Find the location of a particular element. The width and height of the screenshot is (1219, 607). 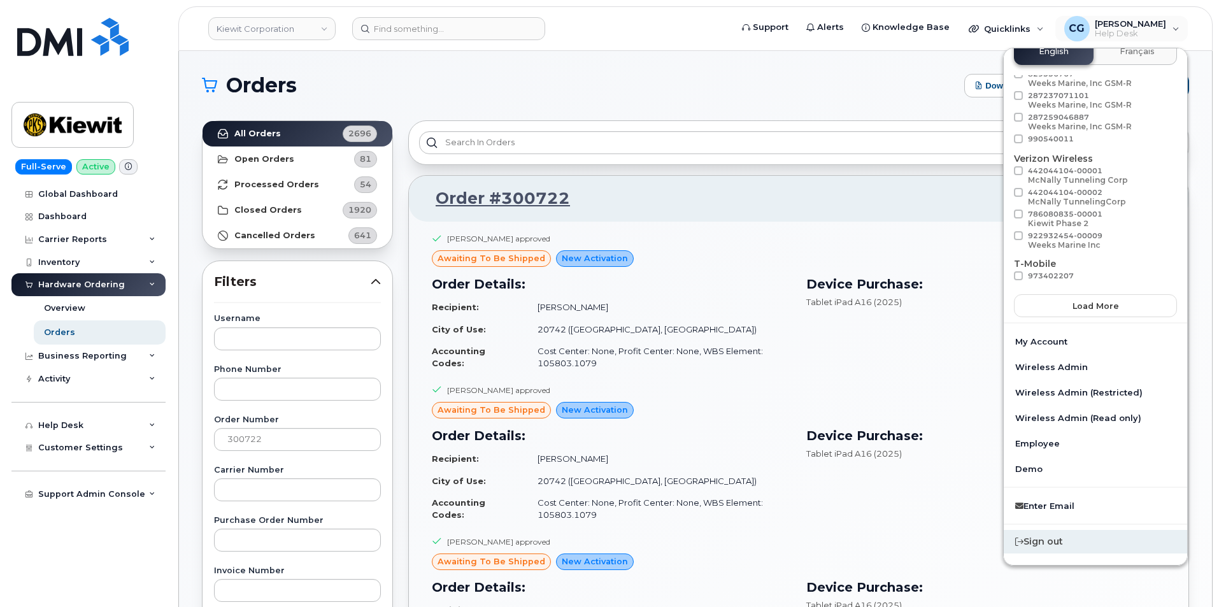

span: 990540011 is located at coordinates (1051, 139).